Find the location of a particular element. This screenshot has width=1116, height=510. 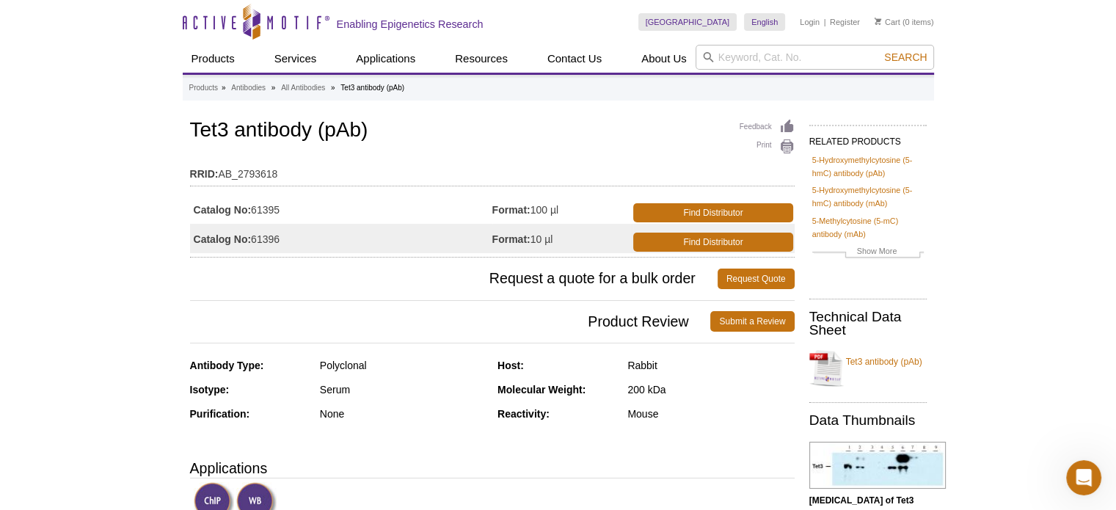

button: Search is located at coordinates (906, 57).